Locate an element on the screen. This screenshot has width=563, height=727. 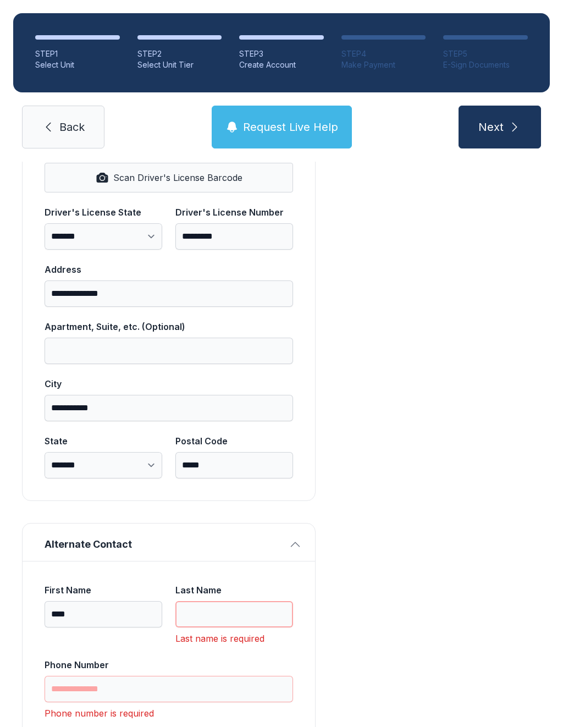
div: STEP 1 is located at coordinates (78, 54).